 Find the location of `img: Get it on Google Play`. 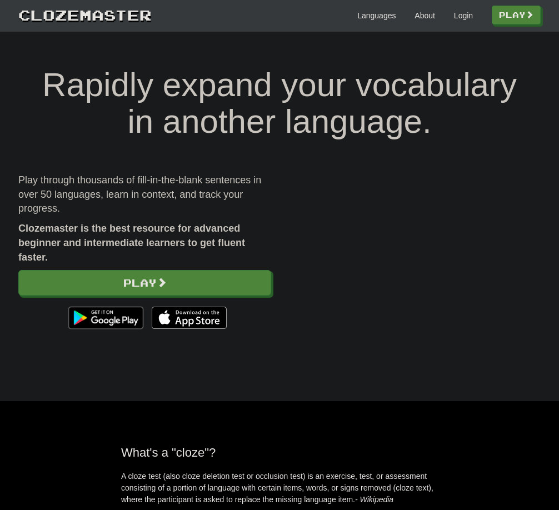

img: Get it on Google Play is located at coordinates (105, 318).